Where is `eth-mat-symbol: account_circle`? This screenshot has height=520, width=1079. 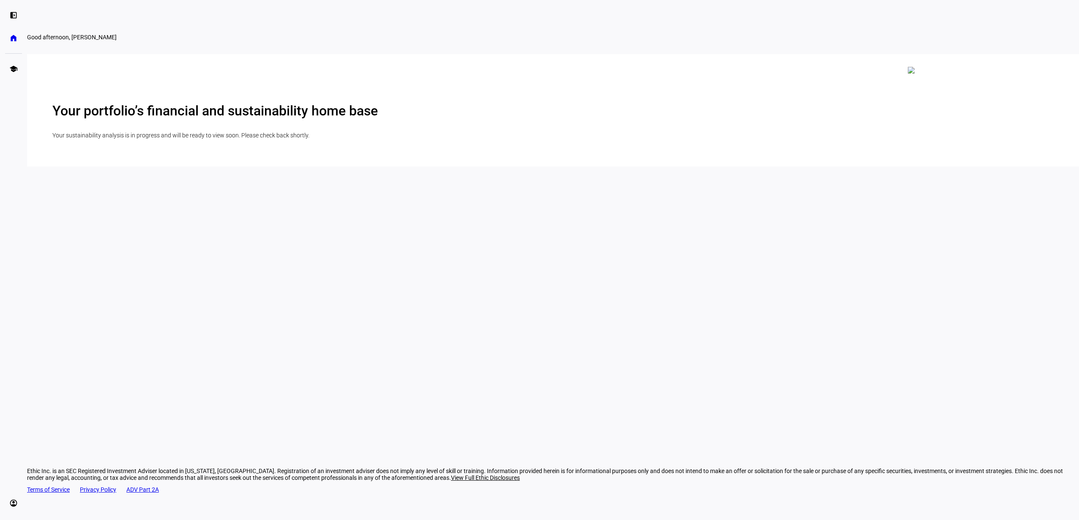 eth-mat-symbol: account_circle is located at coordinates (14, 503).